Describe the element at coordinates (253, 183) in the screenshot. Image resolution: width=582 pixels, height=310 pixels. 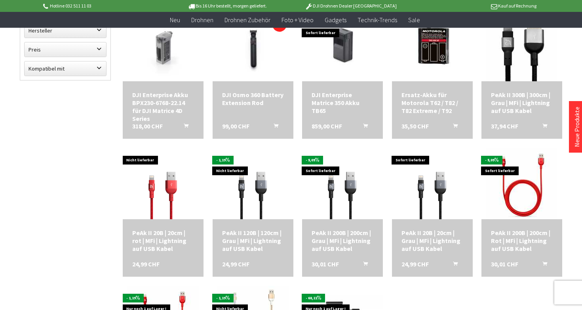
I see `img: PeAk II 120B | 120cm | Grau | MFi | Lightning auf USB Kabel` at that location.